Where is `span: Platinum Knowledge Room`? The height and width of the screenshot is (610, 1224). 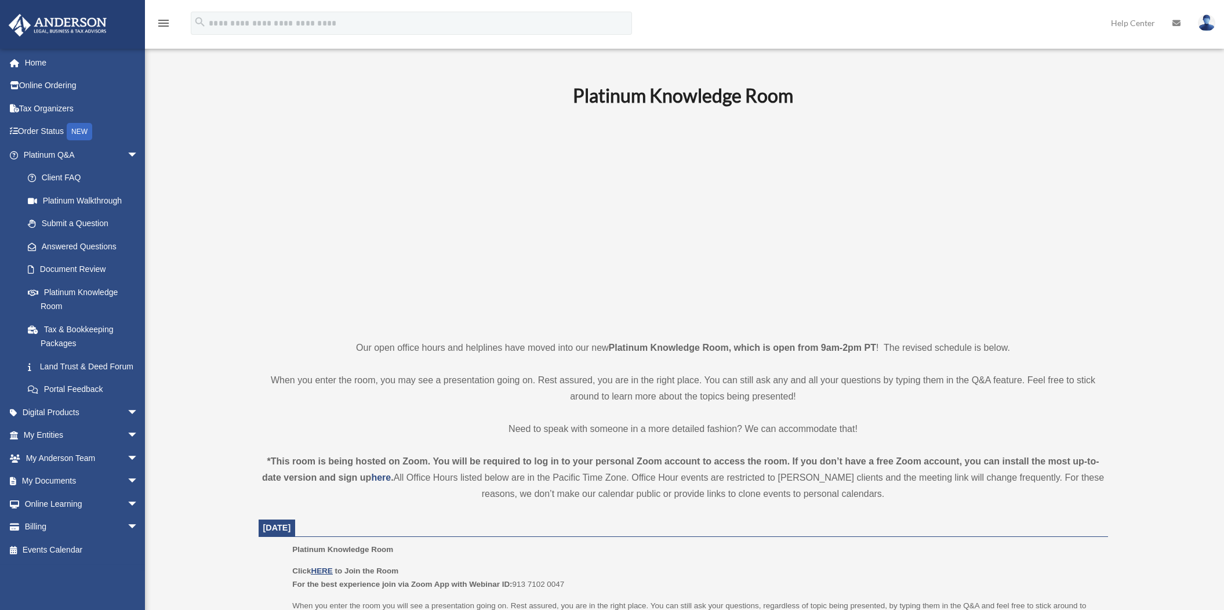 span: Platinum Knowledge Room is located at coordinates (343, 549).